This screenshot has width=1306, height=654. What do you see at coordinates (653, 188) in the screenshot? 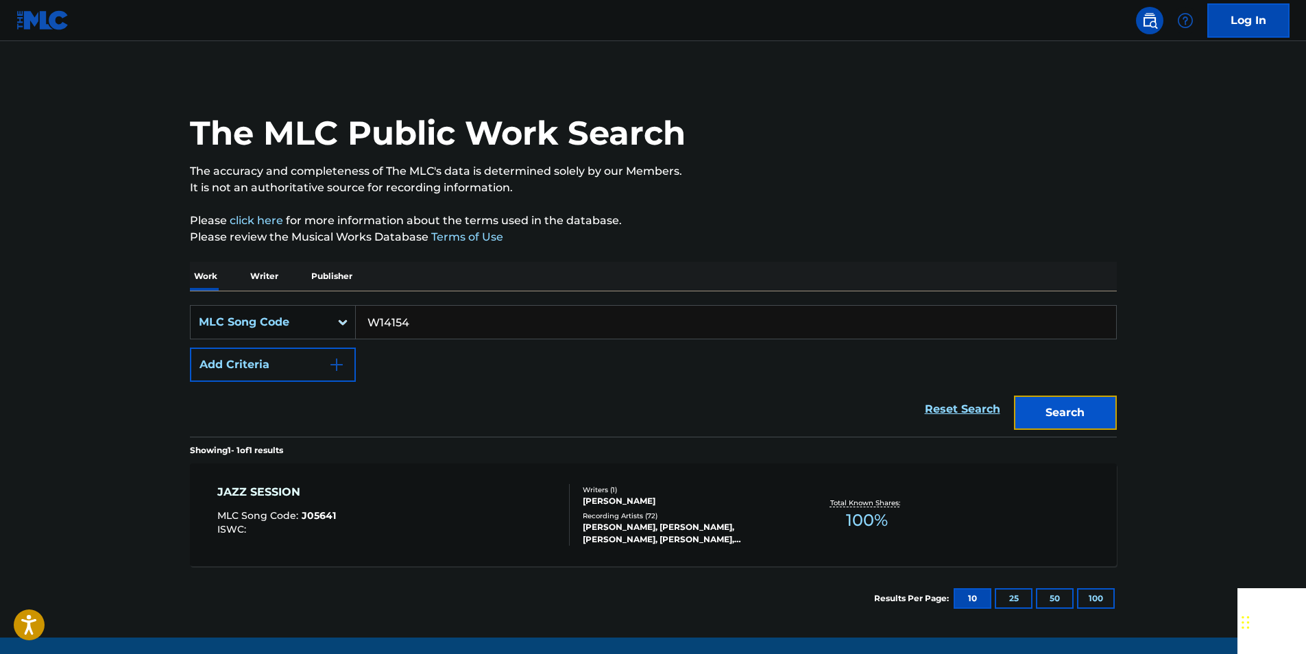
I see `p: It is not an authoritative source for recording information.` at bounding box center [653, 188].